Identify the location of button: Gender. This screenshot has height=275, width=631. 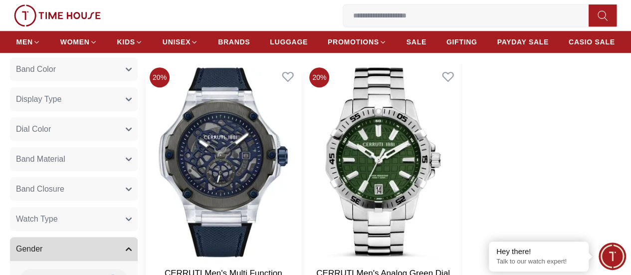
(74, 249).